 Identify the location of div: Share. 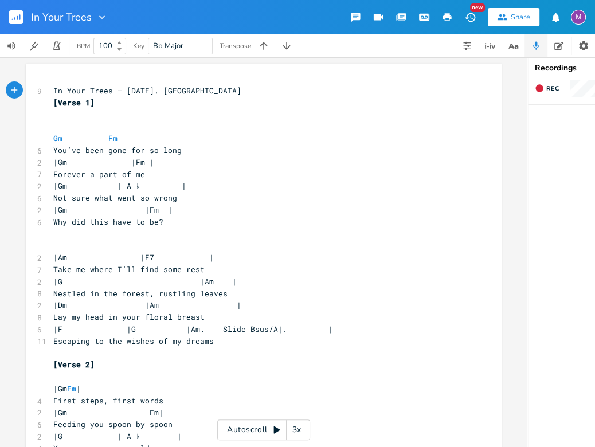
(520, 17).